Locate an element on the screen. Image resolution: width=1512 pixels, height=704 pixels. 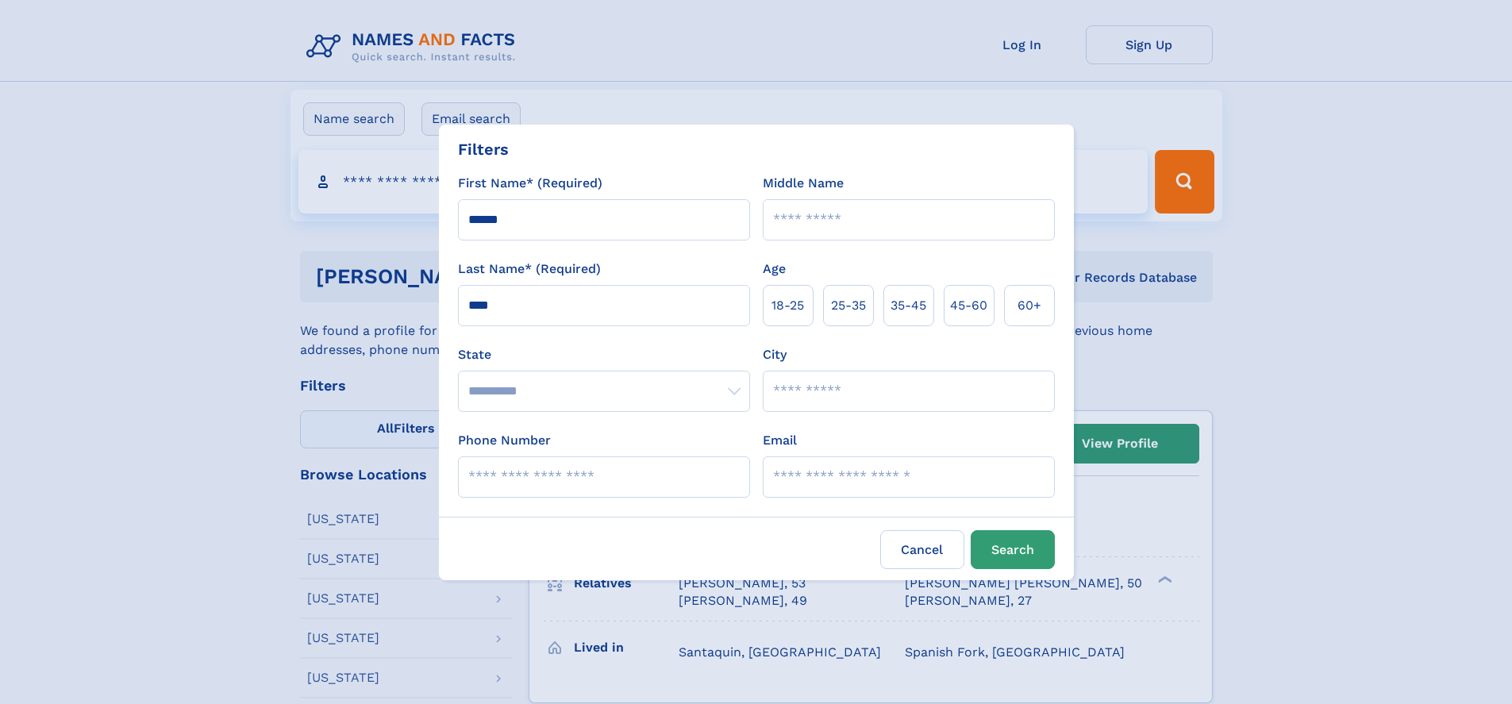
label: Middle Name is located at coordinates (803, 183).